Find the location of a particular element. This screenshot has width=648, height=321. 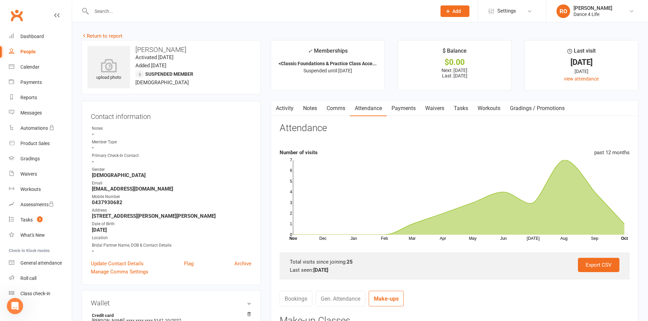

a: Roll call is located at coordinates (40, 279).